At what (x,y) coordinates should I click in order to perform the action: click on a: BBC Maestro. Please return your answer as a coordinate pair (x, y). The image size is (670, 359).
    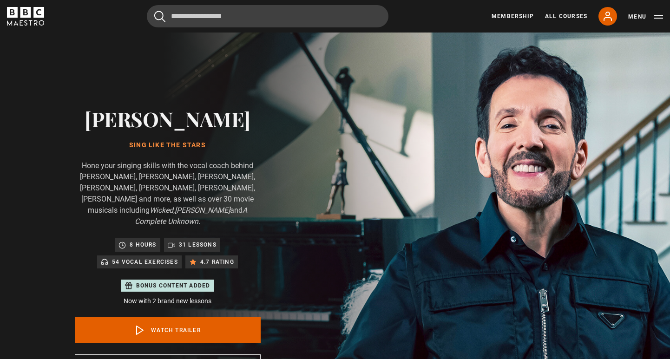
    Looking at the image, I should click on (26, 16).